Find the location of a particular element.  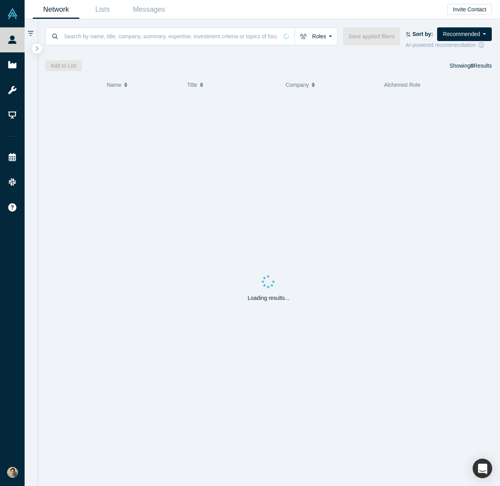

button: Recommended is located at coordinates (464, 34).